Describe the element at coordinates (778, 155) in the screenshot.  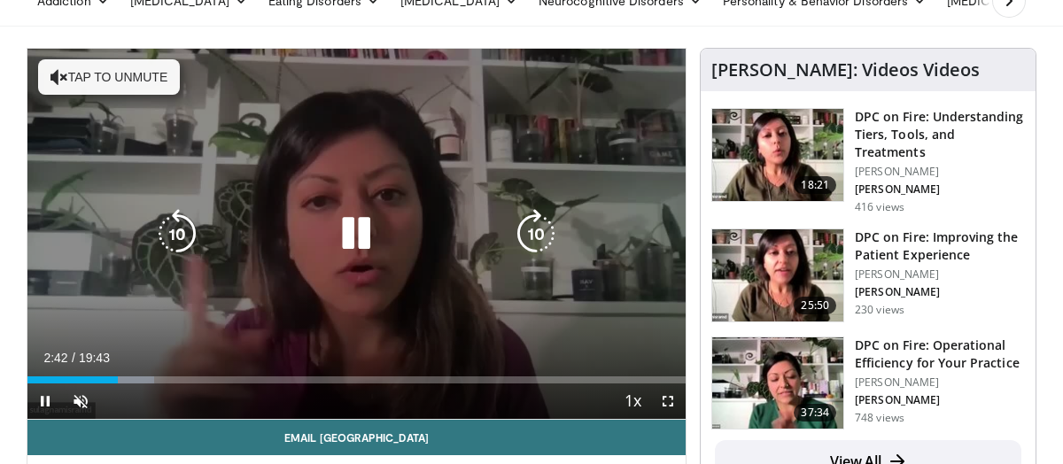
I see `img: 2e03c3fe-ada7-4482-aaa8-e396ecac43d1.150x105_q85_crop-smart_upscale.jpg` at that location.